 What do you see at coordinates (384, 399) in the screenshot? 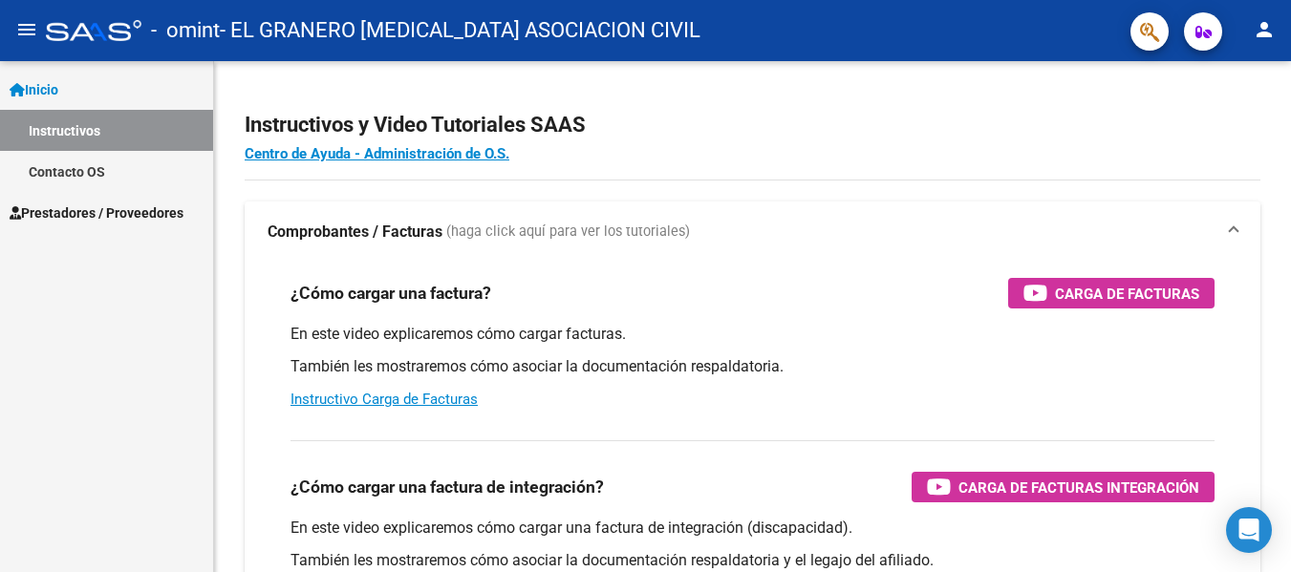
I see `a: Instructivo Carga de Facturas` at bounding box center [384, 399].